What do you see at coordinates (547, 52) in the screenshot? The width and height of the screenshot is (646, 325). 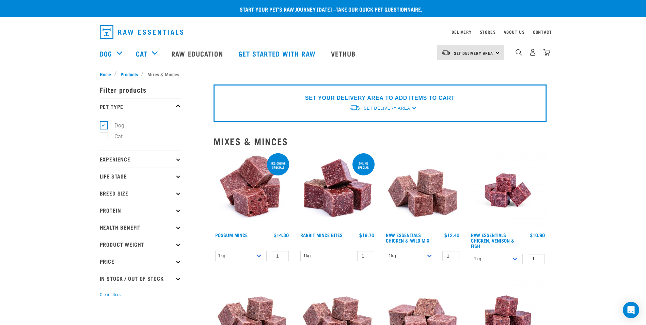 I see `img: home-icon@2x.png` at bounding box center [547, 52].